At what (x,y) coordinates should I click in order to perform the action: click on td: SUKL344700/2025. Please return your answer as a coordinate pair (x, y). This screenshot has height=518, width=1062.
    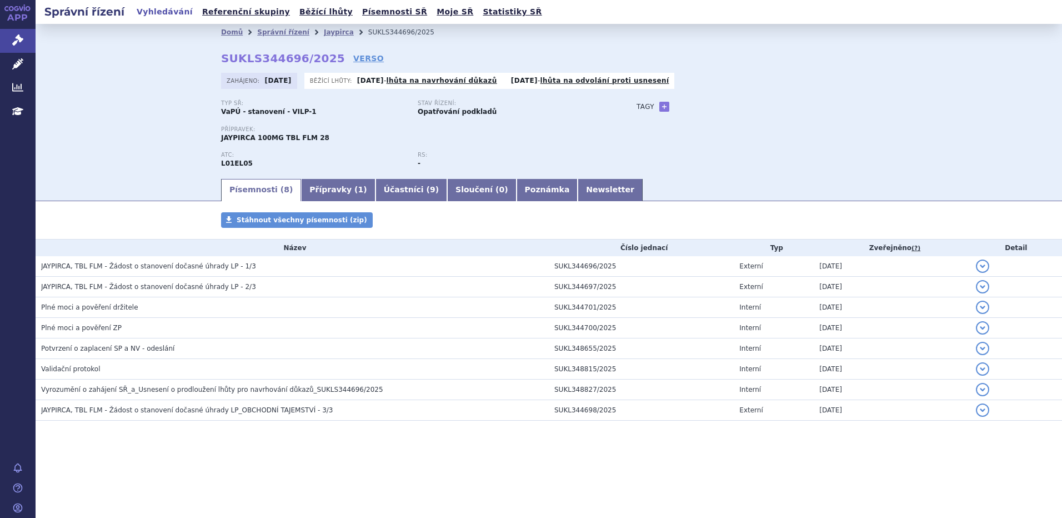
    Looking at the image, I should click on (641, 328).